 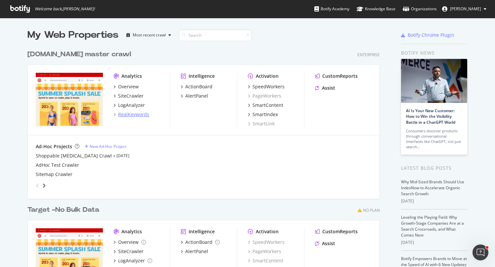 What do you see at coordinates (369, 55) in the screenshot?
I see `div: Enterprise` at bounding box center [369, 55].